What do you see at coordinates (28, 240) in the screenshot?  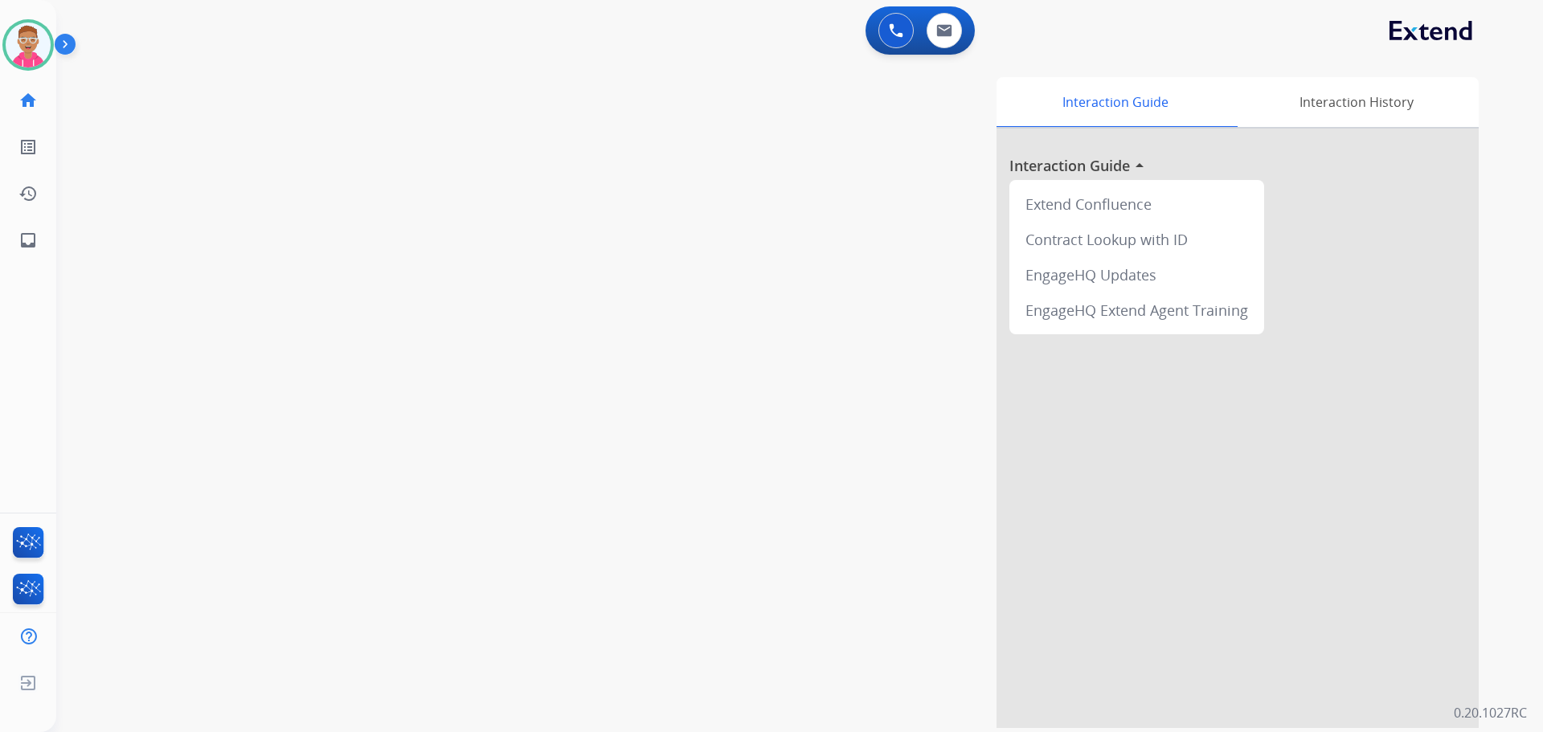 I see `mat-icon: inbox` at bounding box center [28, 240].